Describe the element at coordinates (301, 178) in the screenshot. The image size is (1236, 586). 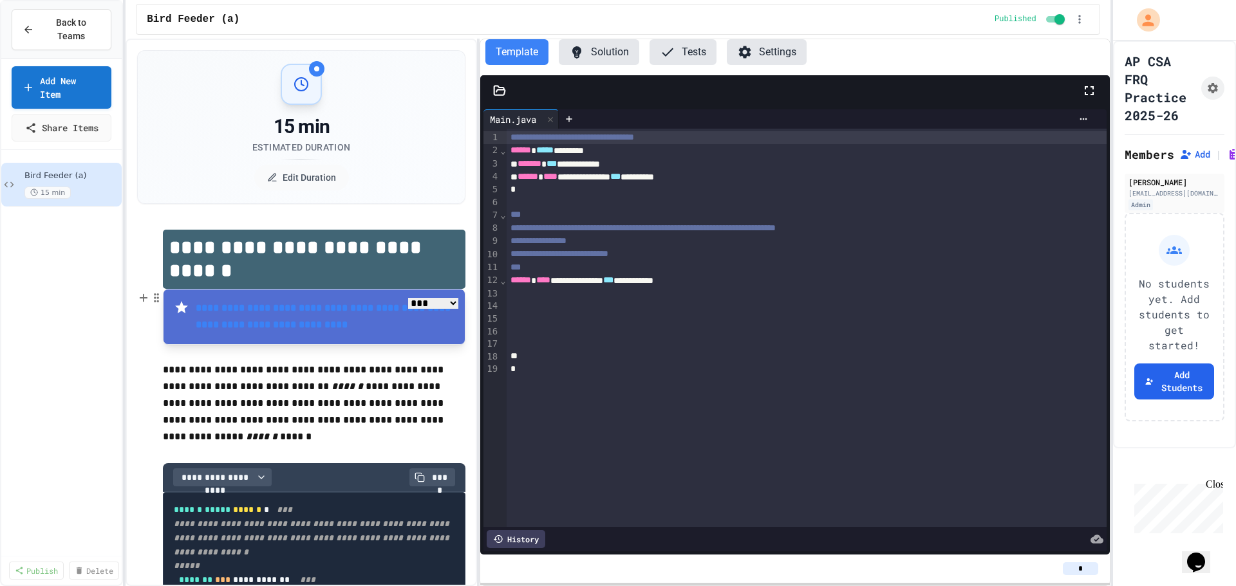
I see `button: Edit Duration` at that location.